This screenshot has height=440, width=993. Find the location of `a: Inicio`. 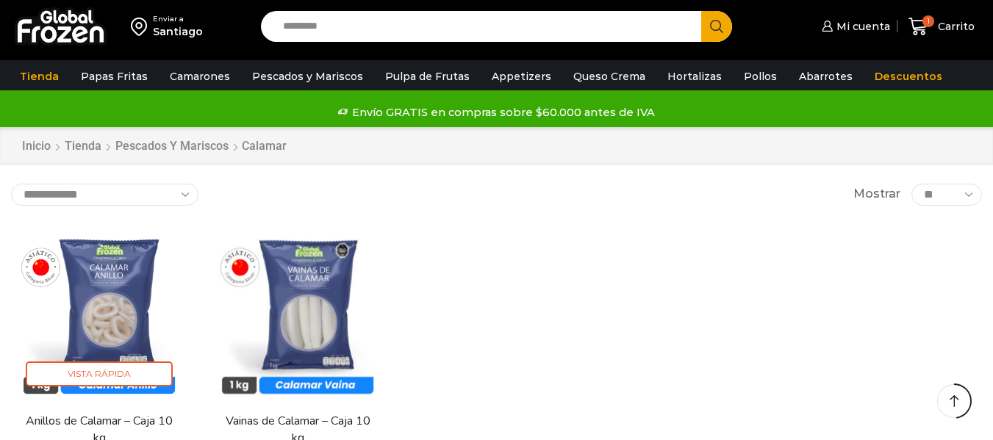

a: Inicio is located at coordinates (36, 146).